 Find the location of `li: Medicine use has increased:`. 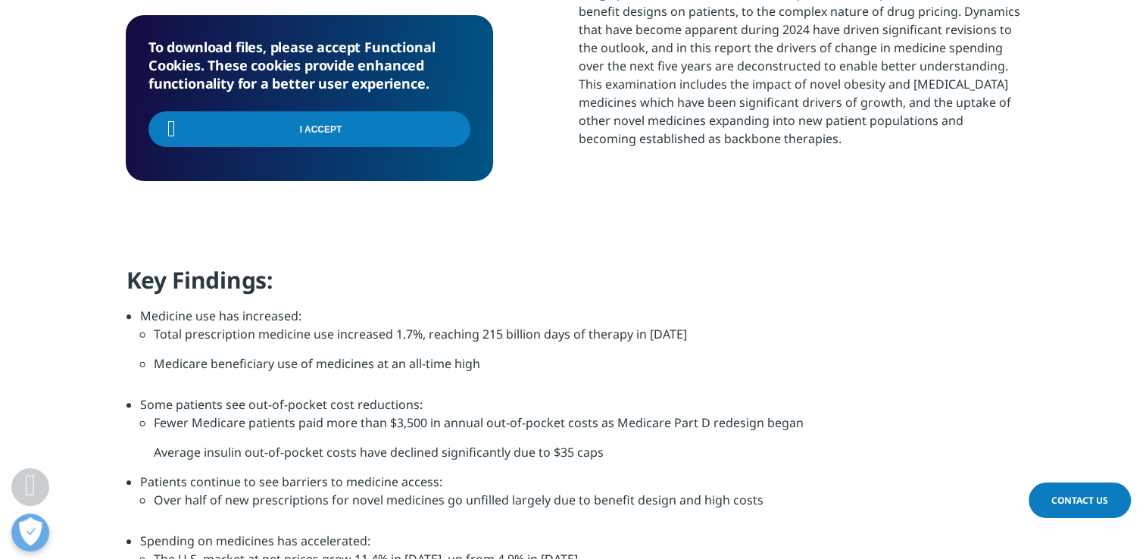

li: Medicine use has increased: is located at coordinates (580, 351).